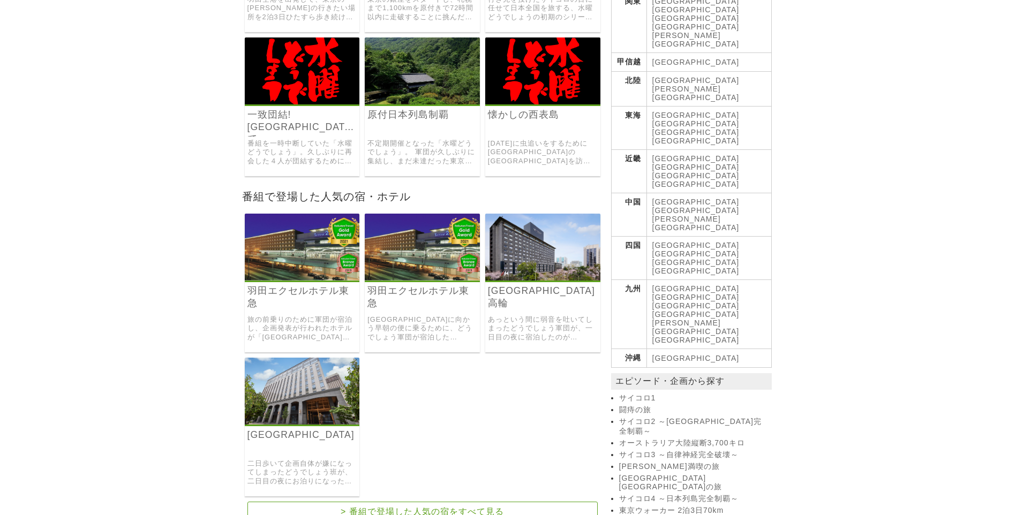  Describe the element at coordinates (694, 455) in the screenshot. I see `a: サイコロ3 ～自律神経完全破壊～` at that location.